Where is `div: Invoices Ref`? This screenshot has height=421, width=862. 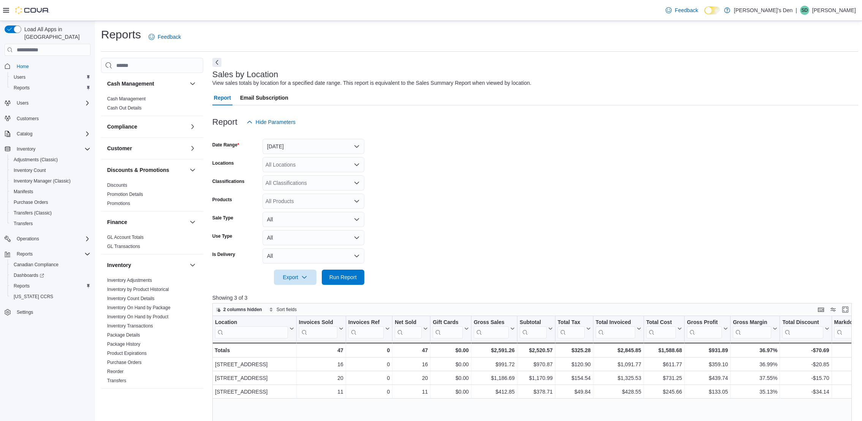 div: Invoices Ref is located at coordinates (366, 328).